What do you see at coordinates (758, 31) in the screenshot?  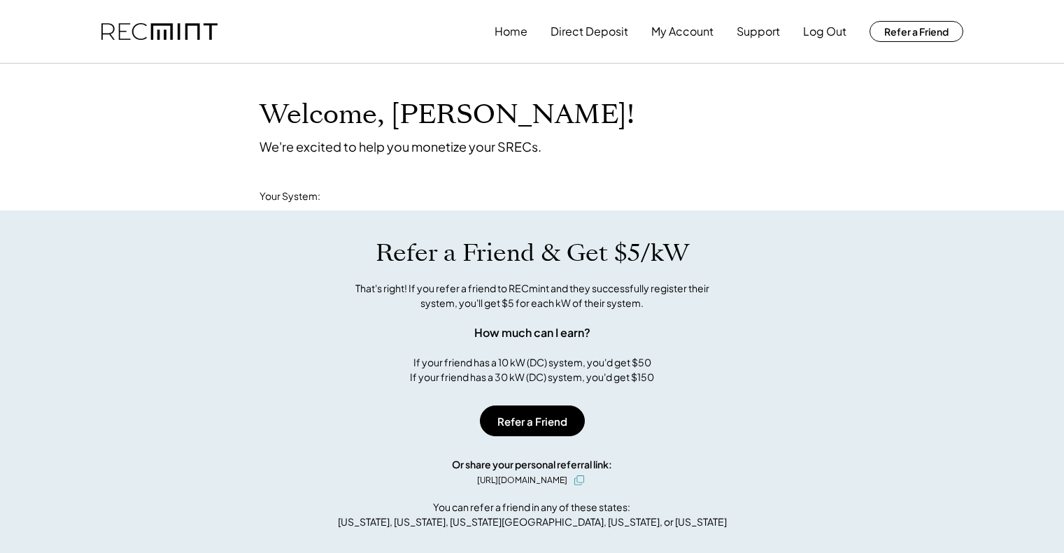 I see `button: Support` at bounding box center [758, 31].